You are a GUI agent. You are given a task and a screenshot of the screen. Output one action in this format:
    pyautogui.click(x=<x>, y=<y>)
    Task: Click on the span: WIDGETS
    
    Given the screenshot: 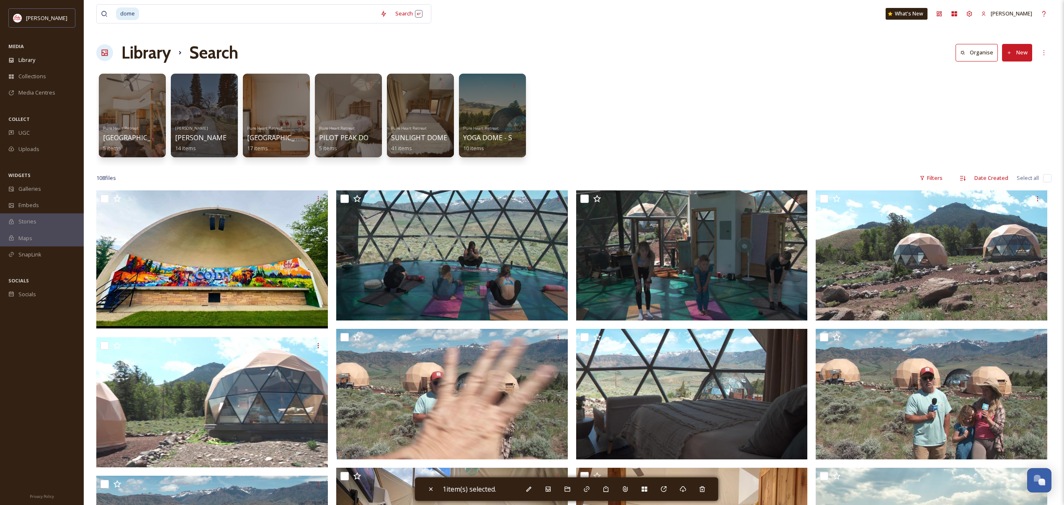 What is the action you would take?
    pyautogui.click(x=19, y=175)
    